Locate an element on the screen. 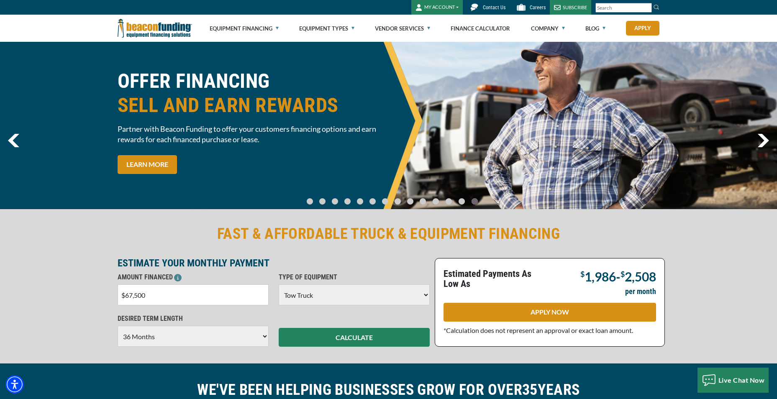 The height and width of the screenshot is (399, 777). span: Careers is located at coordinates (538, 8).